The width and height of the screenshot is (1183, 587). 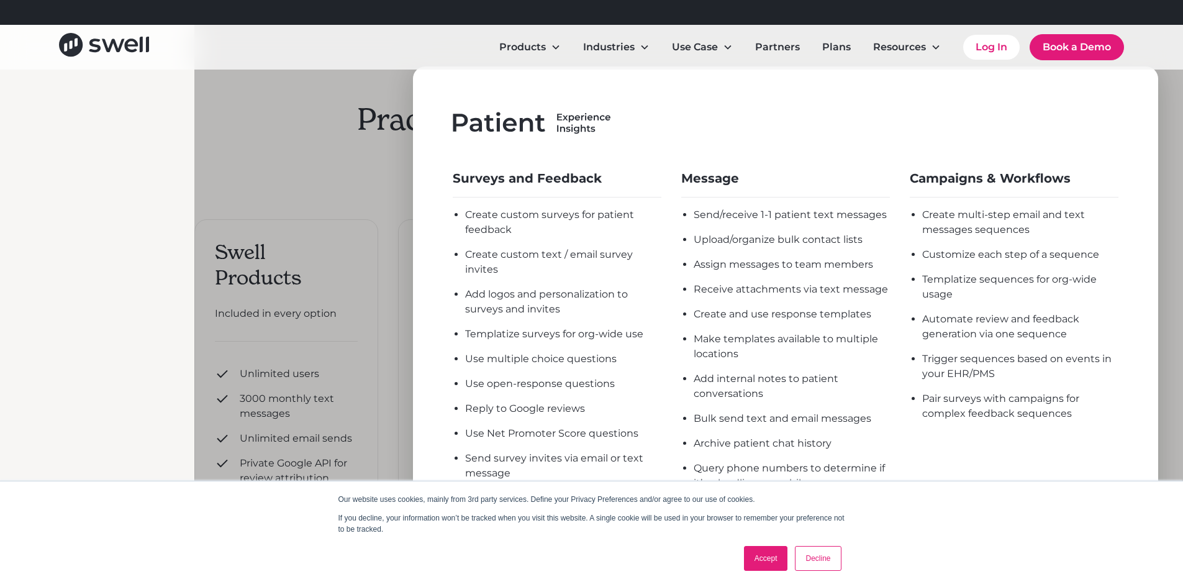 I want to click on div: Reply to Google reviews, so click(x=563, y=409).